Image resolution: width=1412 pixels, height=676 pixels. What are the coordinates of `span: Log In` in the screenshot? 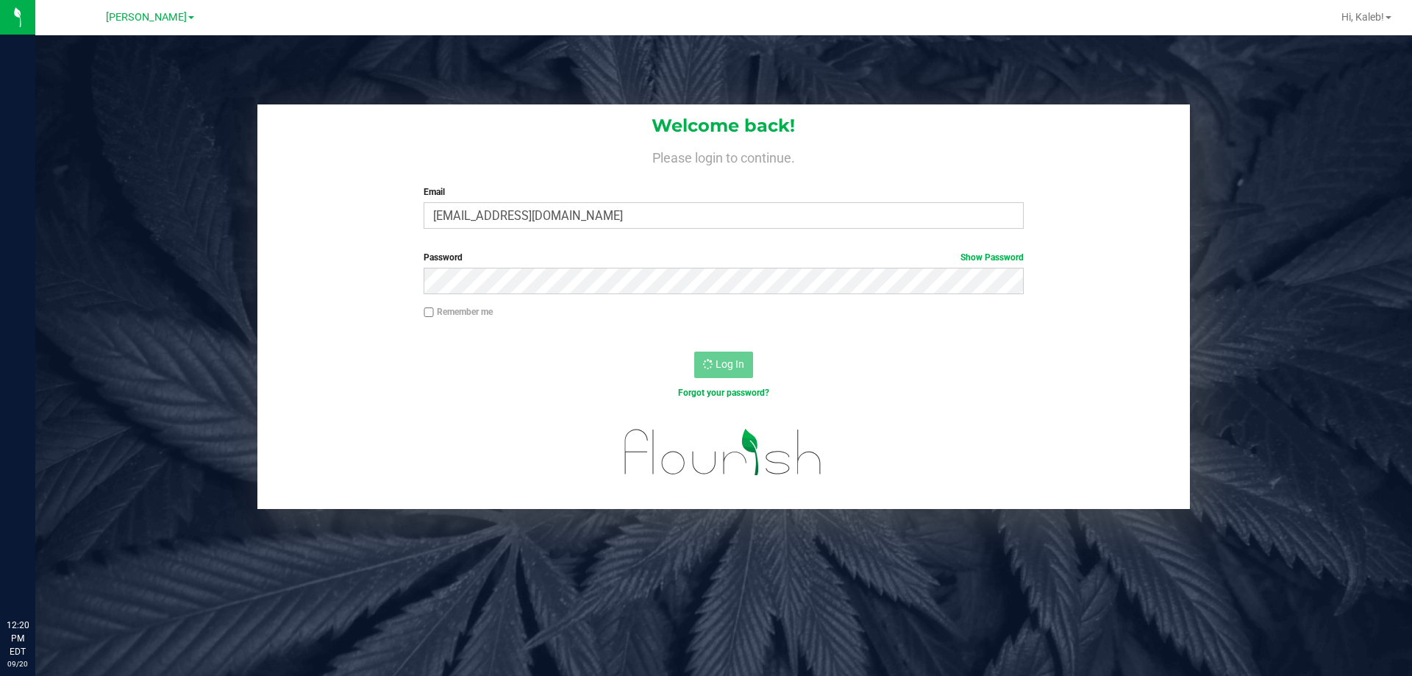 It's located at (729, 364).